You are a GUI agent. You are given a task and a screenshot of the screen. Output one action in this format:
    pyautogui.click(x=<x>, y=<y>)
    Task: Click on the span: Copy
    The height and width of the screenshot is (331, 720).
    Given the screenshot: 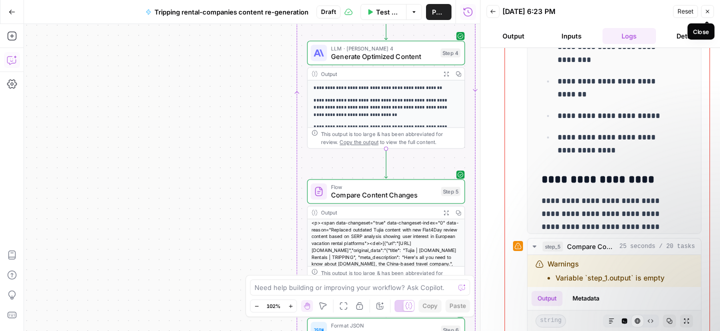 What is the action you would take?
    pyautogui.click(x=430, y=306)
    